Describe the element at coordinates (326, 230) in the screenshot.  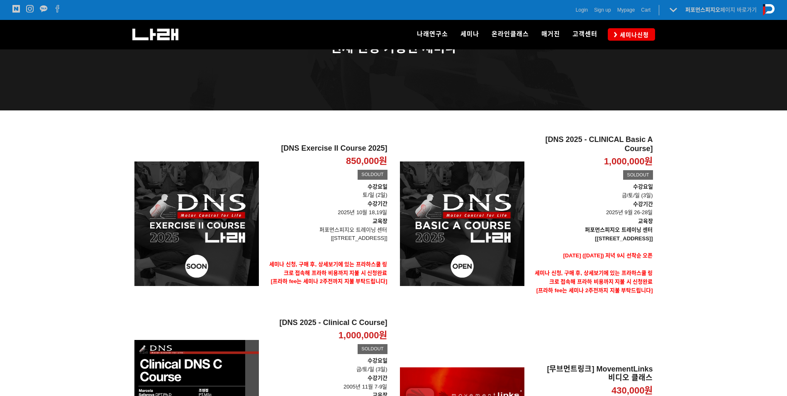
I see `p: 퍼포먼스피지오 트레이닝 센터` at that location.